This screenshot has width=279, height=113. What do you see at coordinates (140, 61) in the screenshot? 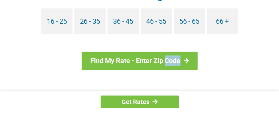
I see `a: Find My Rate - Enter Zip Code` at bounding box center [140, 61].